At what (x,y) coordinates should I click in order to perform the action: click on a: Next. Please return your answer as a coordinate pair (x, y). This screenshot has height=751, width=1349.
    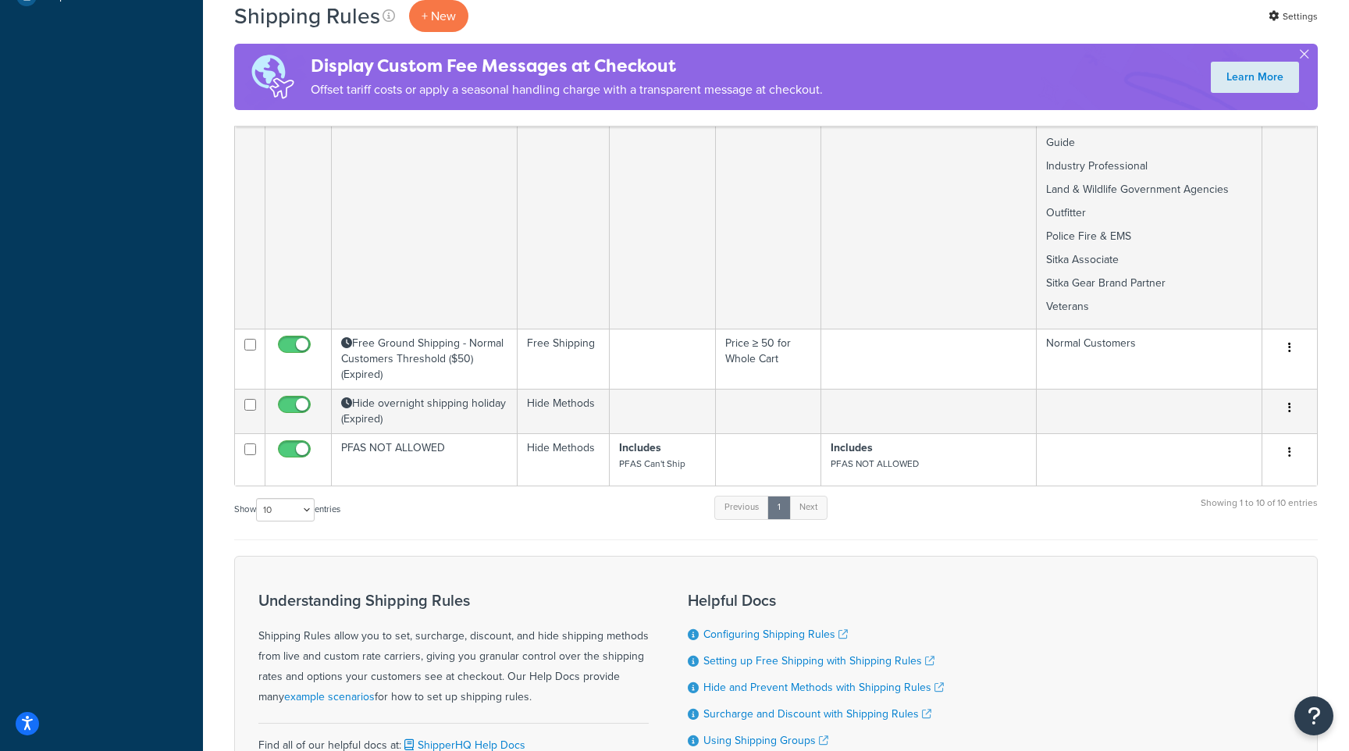
    Looking at the image, I should click on (808, 508).